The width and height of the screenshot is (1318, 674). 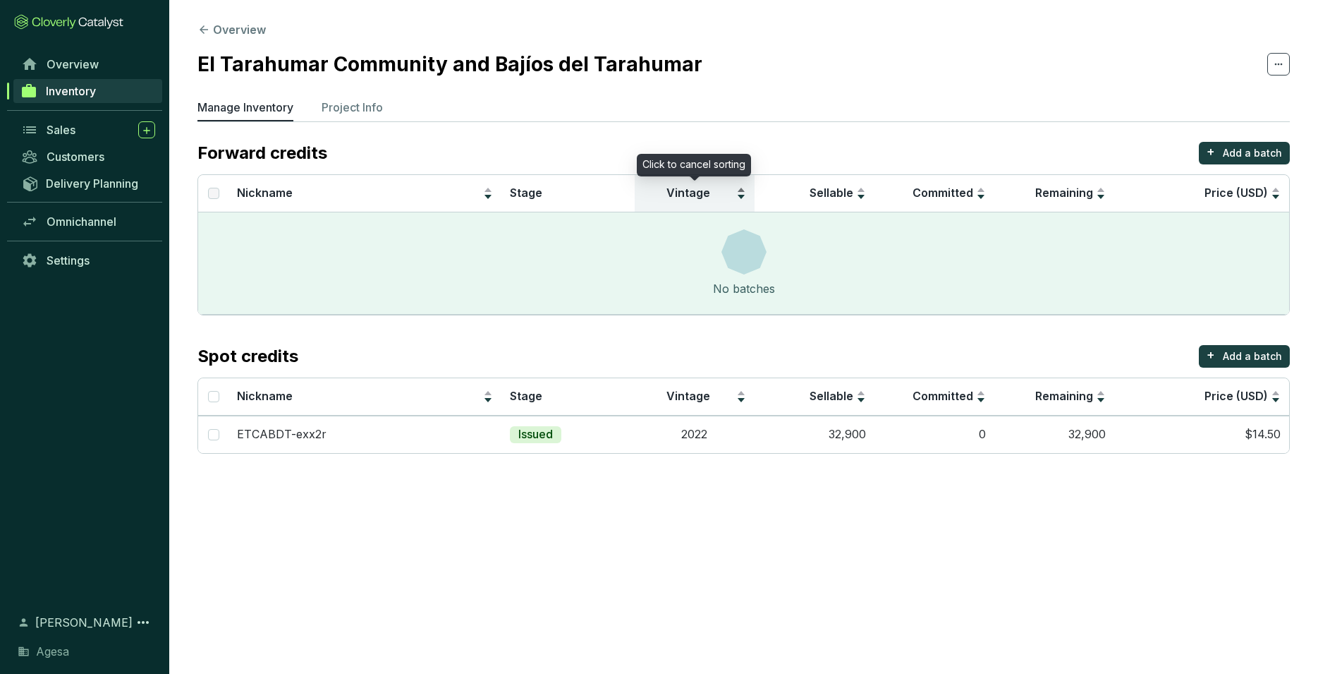 What do you see at coordinates (248, 356) in the screenshot?
I see `p: Spot credits` at bounding box center [248, 356].